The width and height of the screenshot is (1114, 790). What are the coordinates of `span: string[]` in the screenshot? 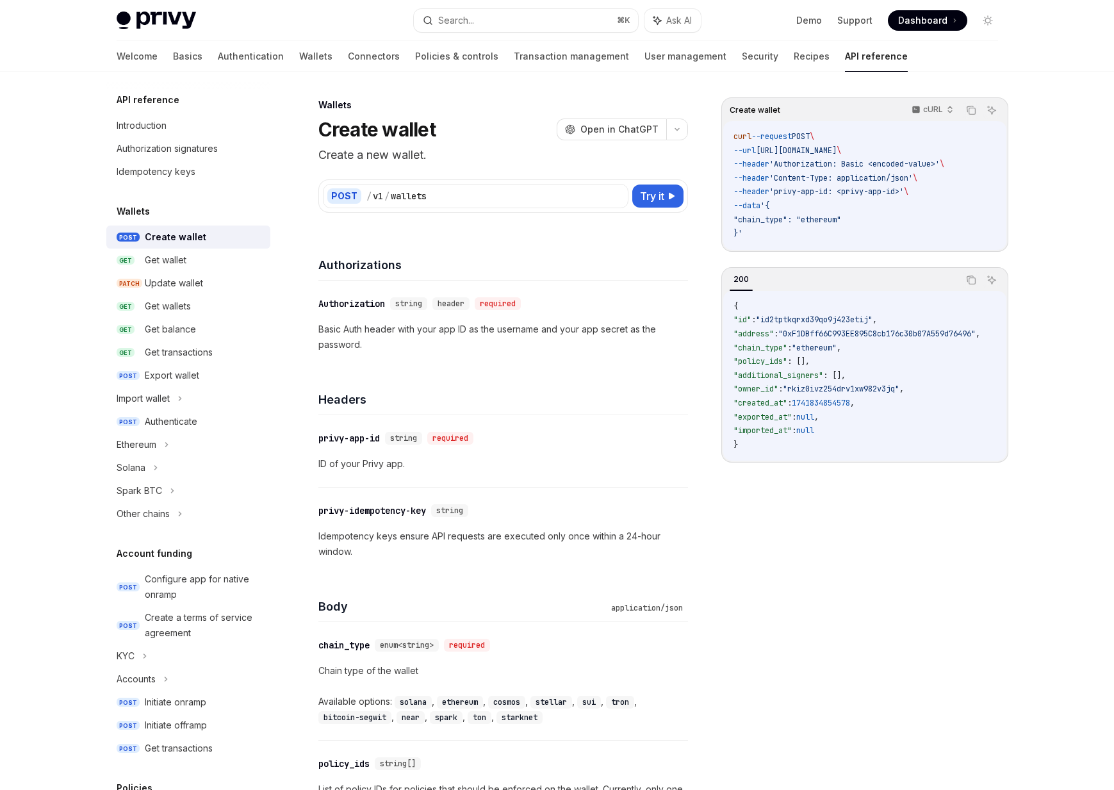 It's located at (398, 763).